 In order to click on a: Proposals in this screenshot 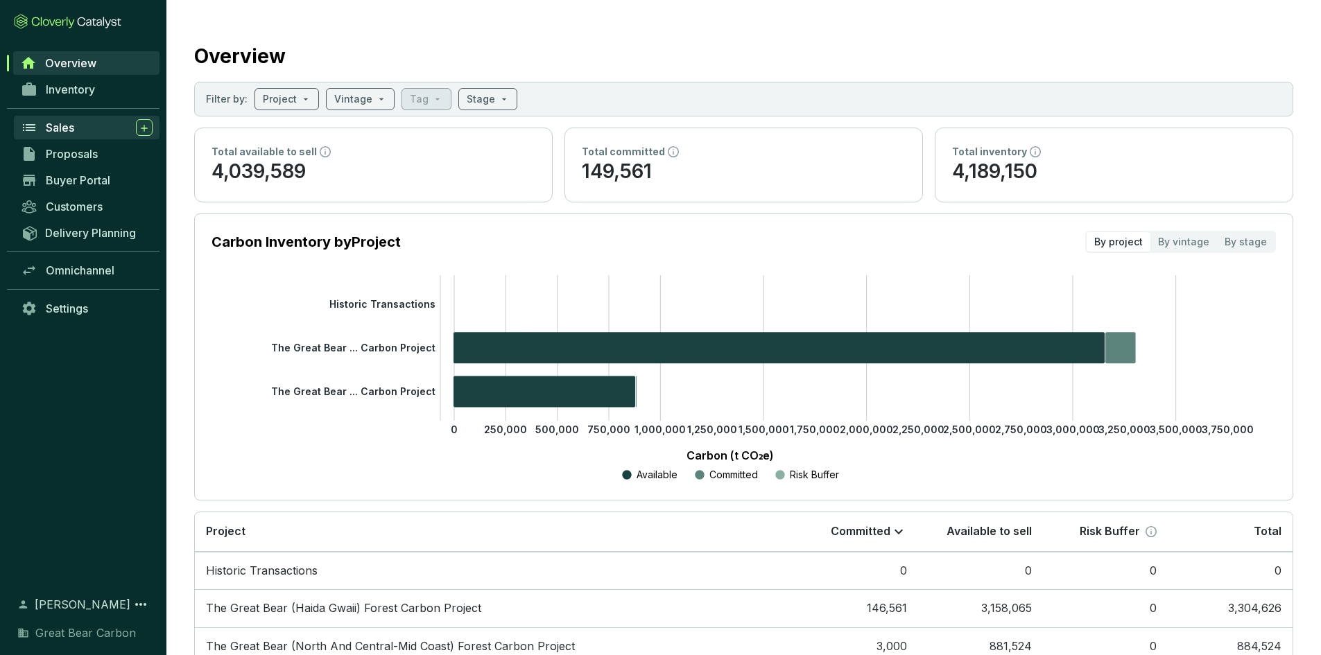, I will do `click(87, 154)`.